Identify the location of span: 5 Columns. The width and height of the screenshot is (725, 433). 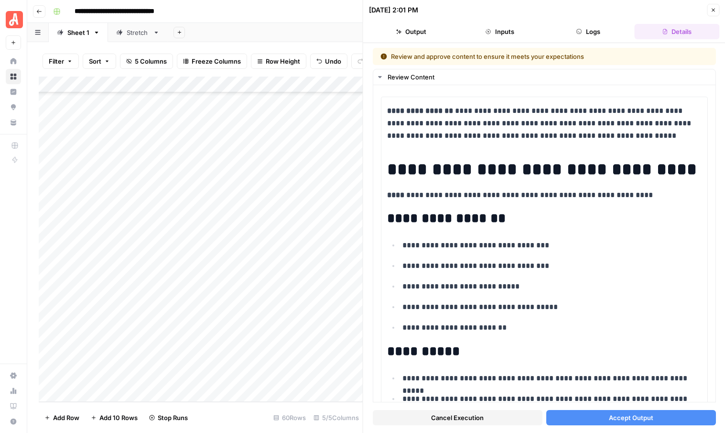
(151, 61).